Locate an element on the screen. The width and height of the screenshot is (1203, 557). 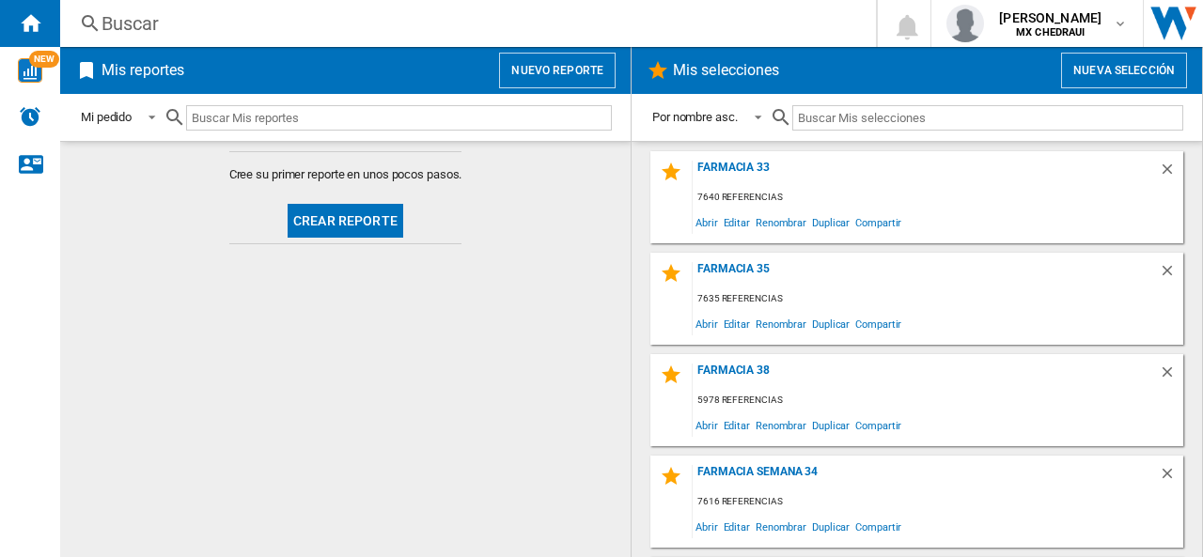
input: Buscar Mis reportes is located at coordinates (399, 117).